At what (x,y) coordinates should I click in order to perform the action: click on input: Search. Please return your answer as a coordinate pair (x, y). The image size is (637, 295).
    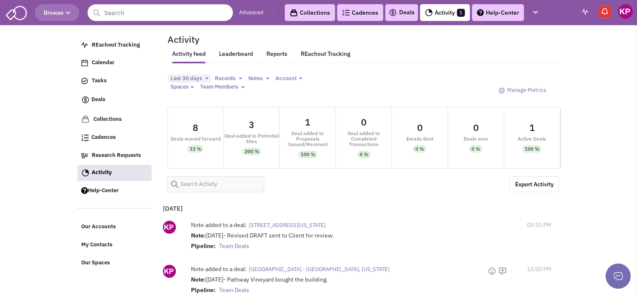
    Looking at the image, I should click on (160, 13).